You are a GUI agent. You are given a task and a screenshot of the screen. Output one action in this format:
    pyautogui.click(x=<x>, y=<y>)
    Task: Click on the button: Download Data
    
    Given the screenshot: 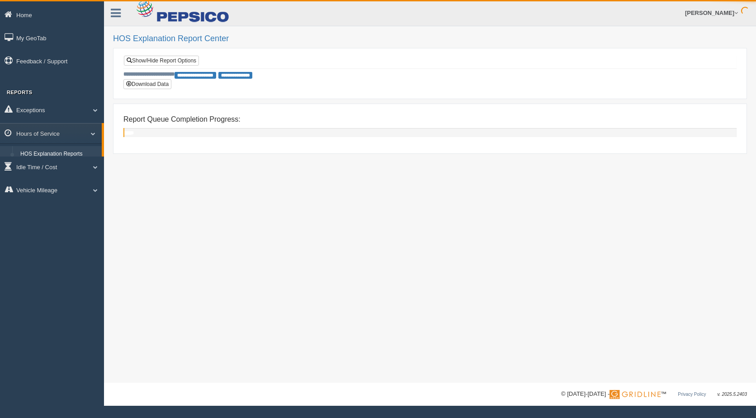 What is the action you would take?
    pyautogui.click(x=147, y=84)
    